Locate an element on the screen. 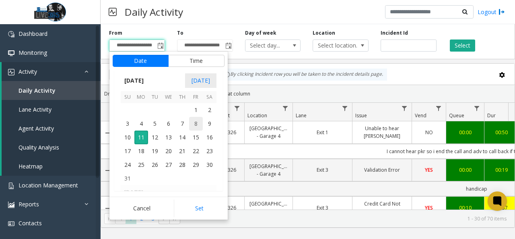 The height and width of the screenshot is (239, 515). a: Exit 3 is located at coordinates (322, 169).